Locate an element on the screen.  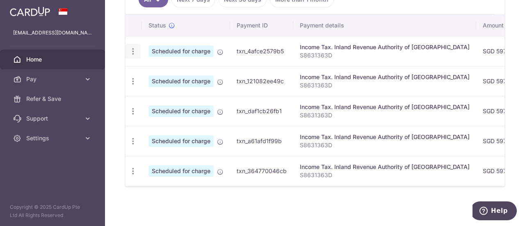
span: Status is located at coordinates (157, 25).